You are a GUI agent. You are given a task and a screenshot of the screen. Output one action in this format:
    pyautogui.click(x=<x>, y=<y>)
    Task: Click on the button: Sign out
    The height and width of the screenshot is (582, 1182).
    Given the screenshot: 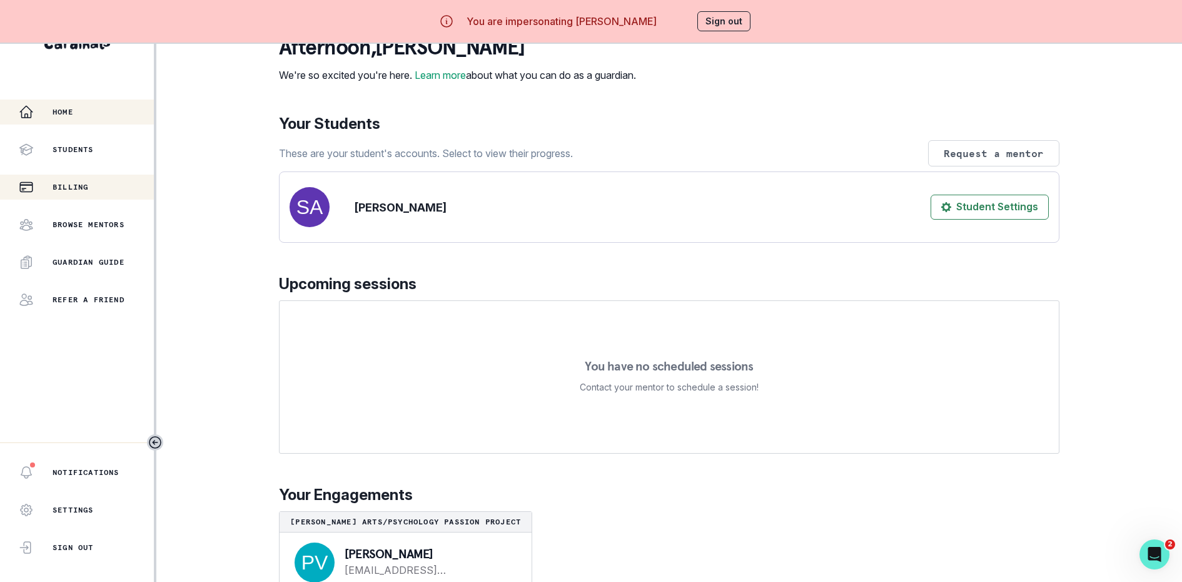 What is the action you would take?
    pyautogui.click(x=724, y=21)
    